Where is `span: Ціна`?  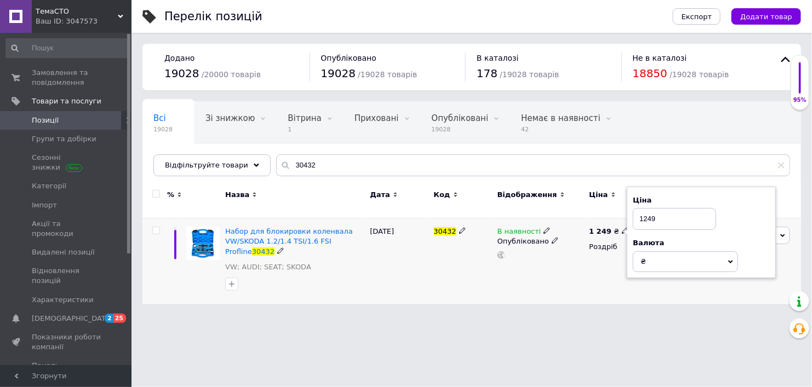 span: Ціна is located at coordinates (598, 195).